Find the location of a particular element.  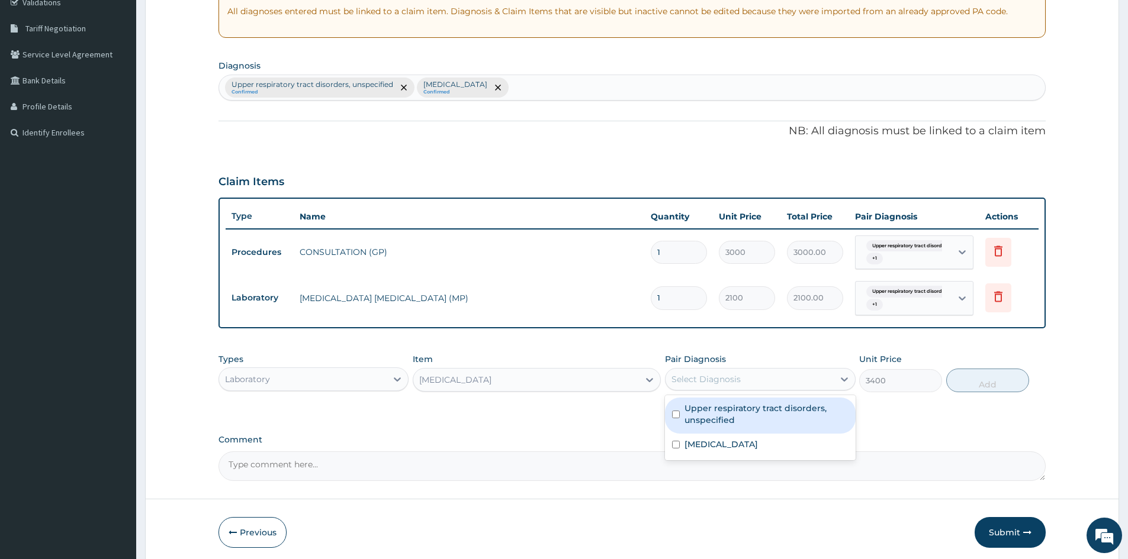

h3: Claim Items is located at coordinates (251, 182).